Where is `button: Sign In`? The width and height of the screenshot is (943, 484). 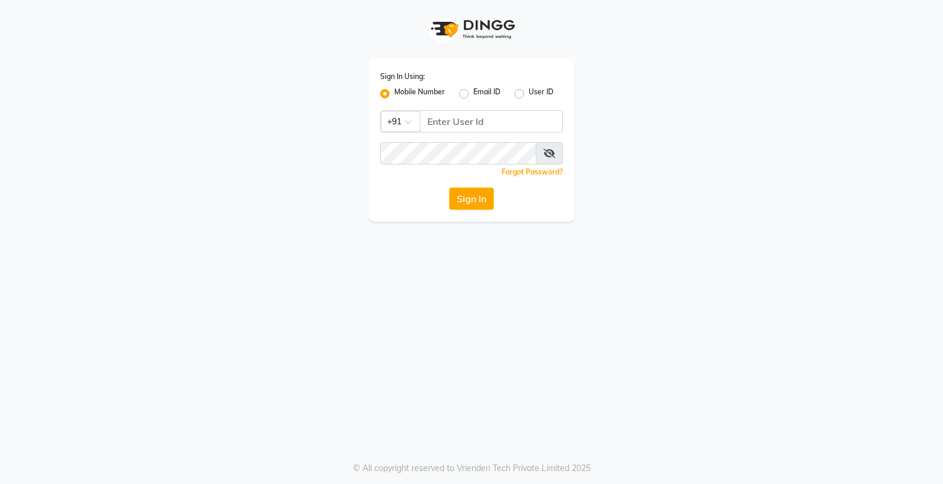 button: Sign In is located at coordinates (472, 199).